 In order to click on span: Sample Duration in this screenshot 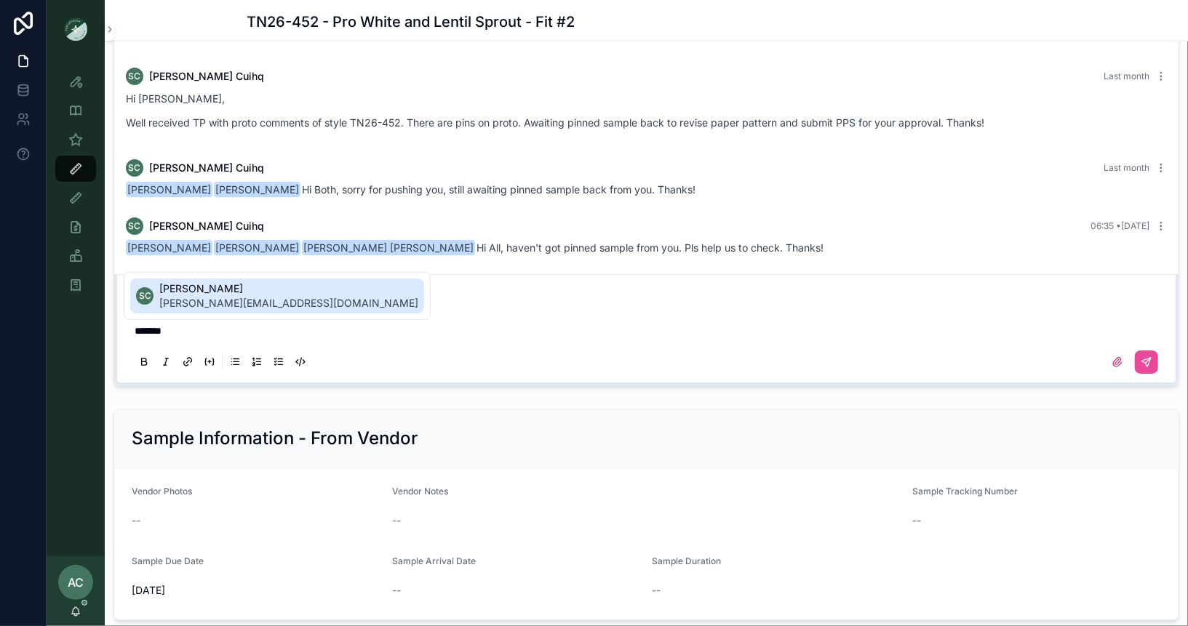, I will do `click(687, 561)`.